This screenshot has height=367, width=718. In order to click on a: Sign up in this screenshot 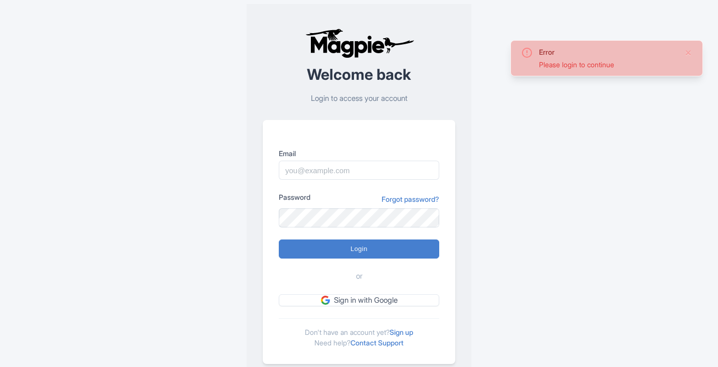, I will do `click(401, 331)`.